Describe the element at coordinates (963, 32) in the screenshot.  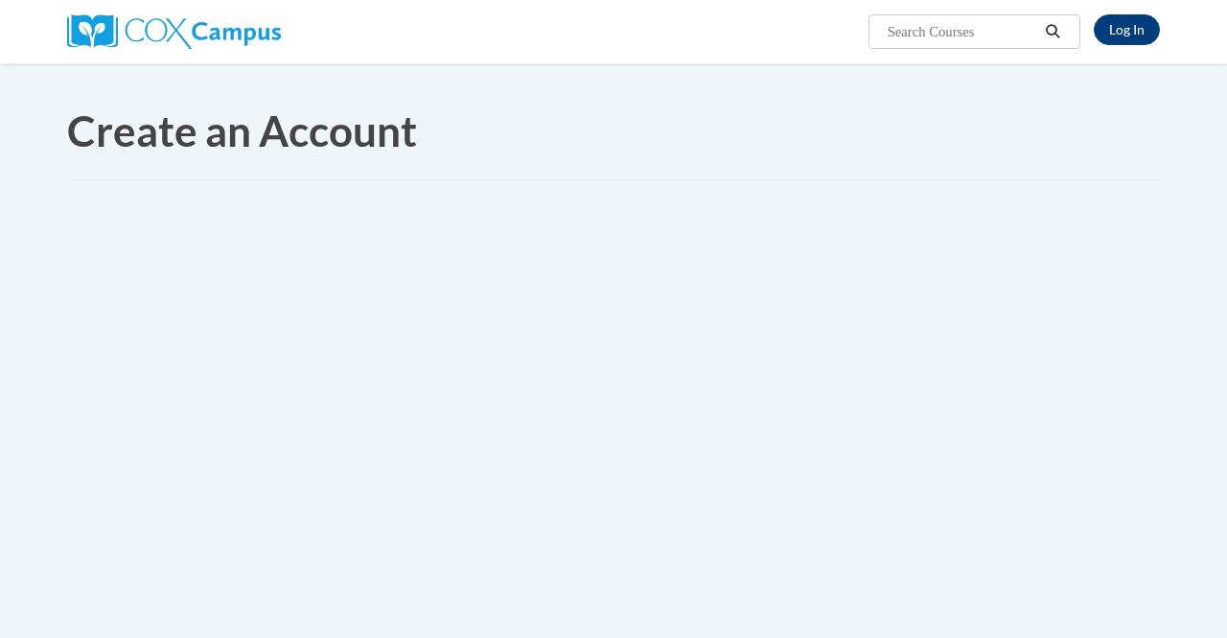
I see `input: Search Courses` at that location.